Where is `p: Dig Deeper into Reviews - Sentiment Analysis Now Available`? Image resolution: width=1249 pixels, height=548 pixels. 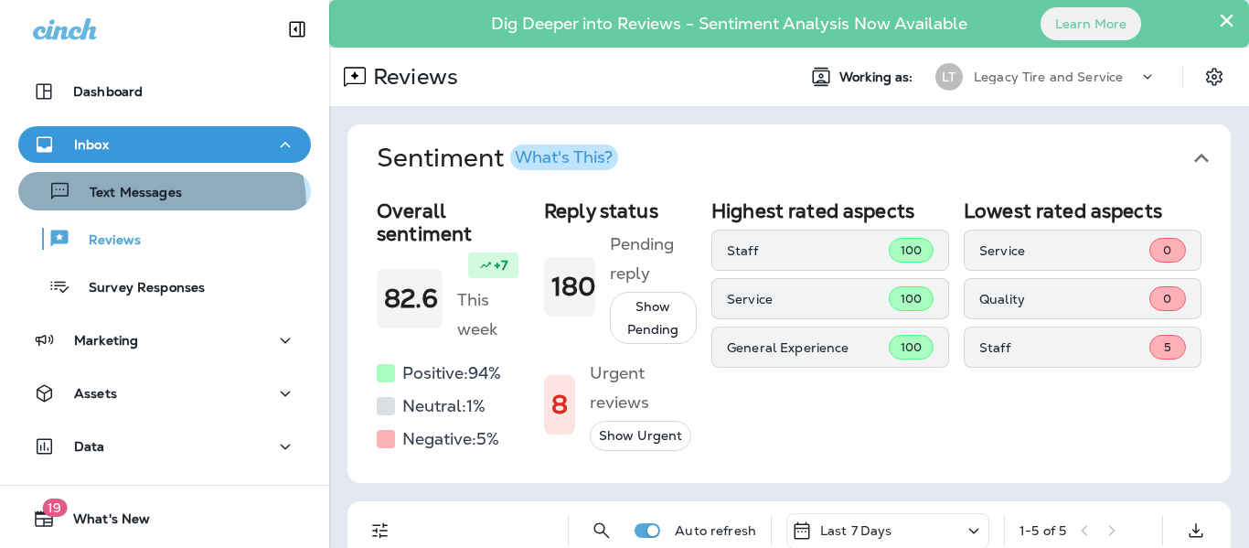 p: Dig Deeper into Reviews - Sentiment Analysis Now Available is located at coordinates (729, 24).